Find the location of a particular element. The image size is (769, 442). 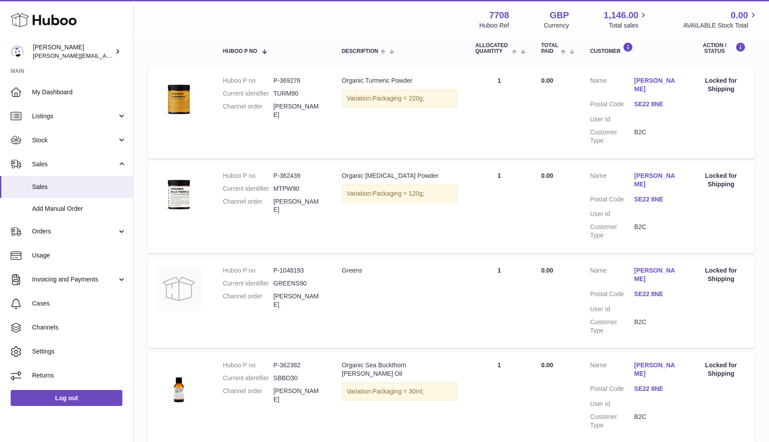

span: ALLOCATED Quantity is located at coordinates (492, 48).